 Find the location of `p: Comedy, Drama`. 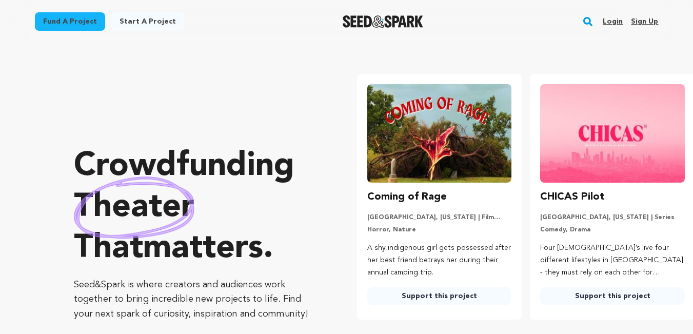

p: Comedy, Drama is located at coordinates (612, 230).